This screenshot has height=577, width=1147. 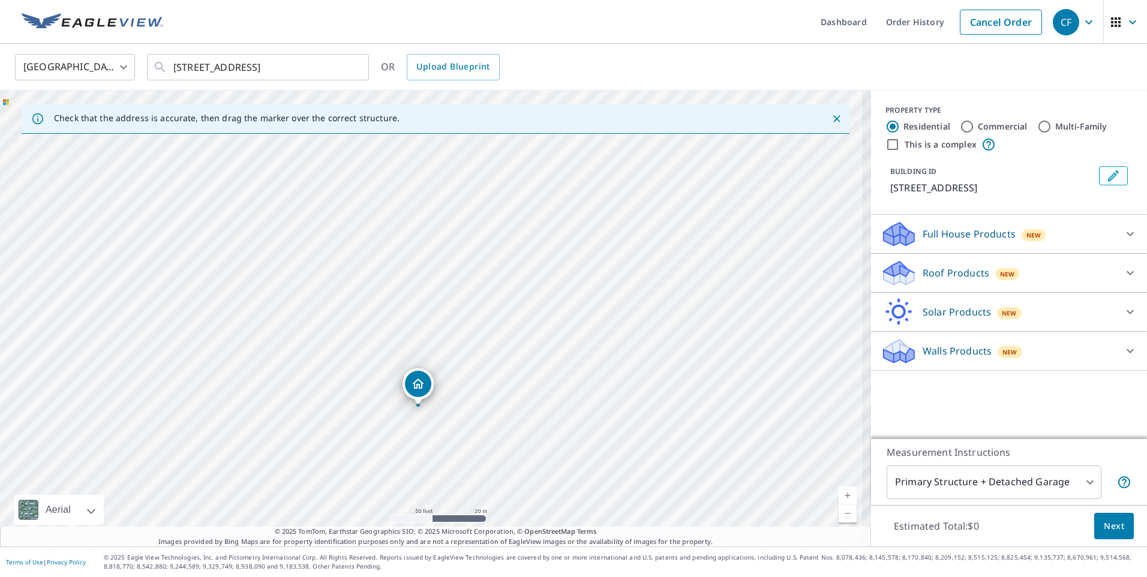 What do you see at coordinates (25, 562) in the screenshot?
I see `a: Terms of Use` at bounding box center [25, 562].